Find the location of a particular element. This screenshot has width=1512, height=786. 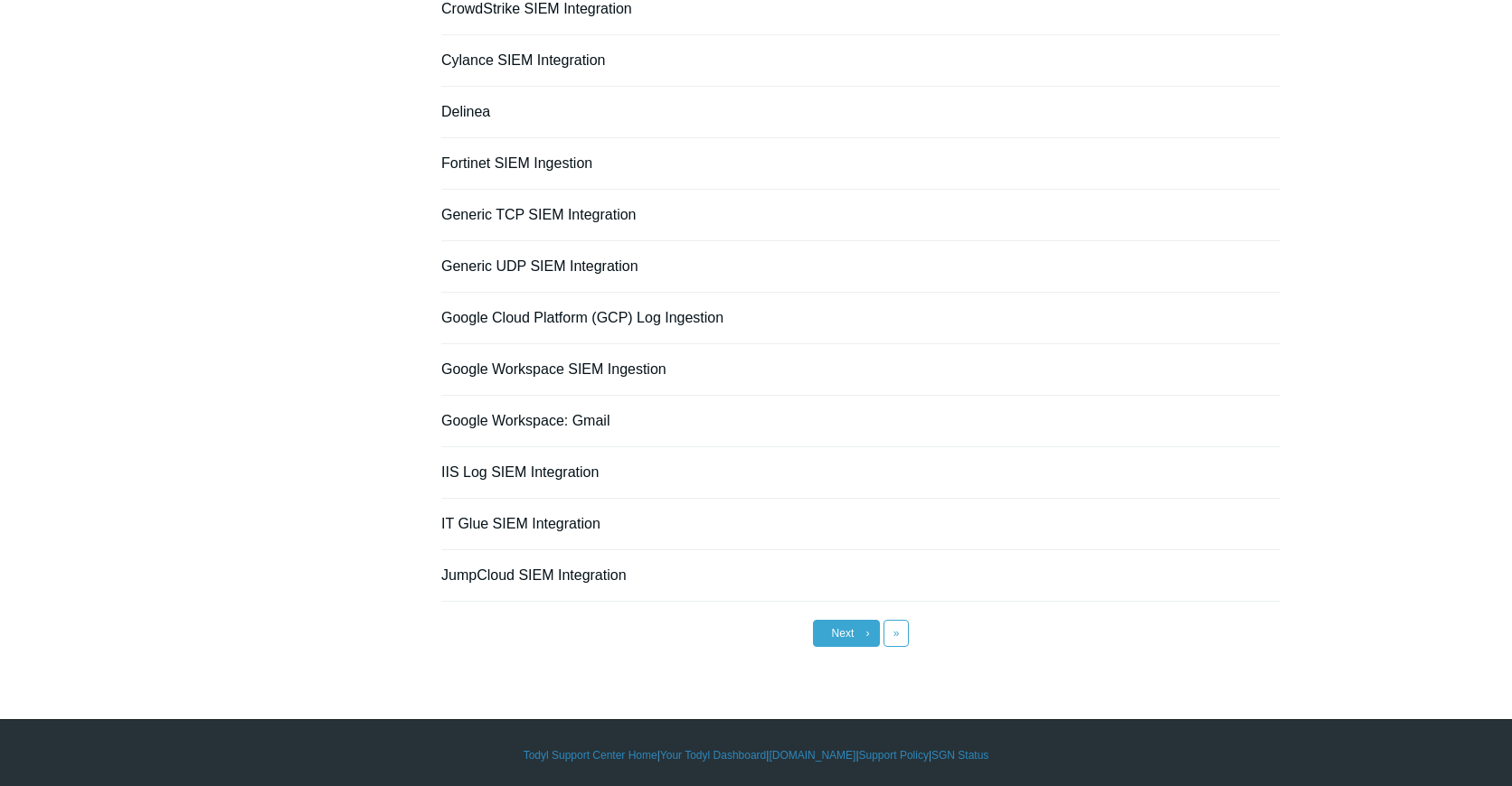

a: Cylance SIEM Integration is located at coordinates (522, 60).